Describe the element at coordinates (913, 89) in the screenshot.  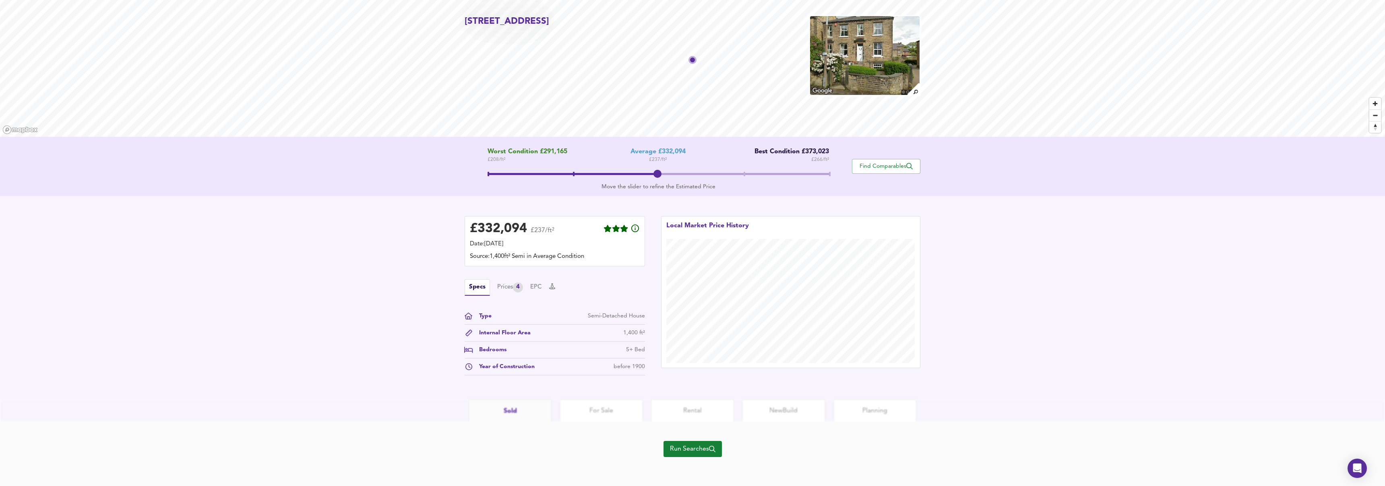
I see `img: search` at that location.